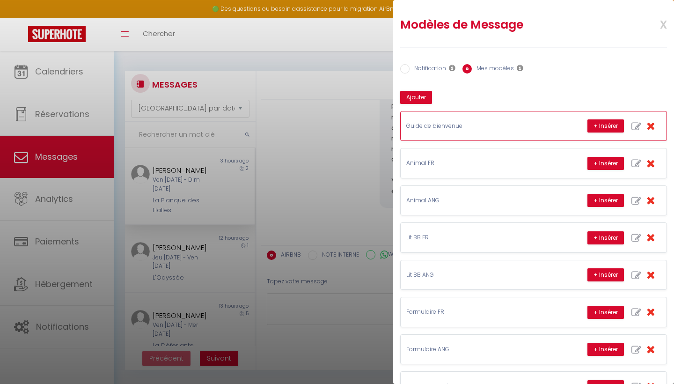  What do you see at coordinates (416, 97) in the screenshot?
I see `button: Ajouter` at bounding box center [416, 97].